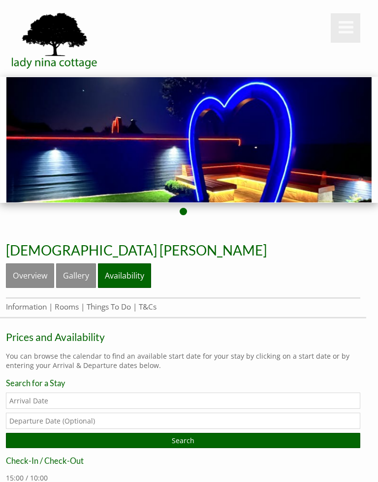 The height and width of the screenshot is (482, 378). I want to click on a: Availability, so click(124, 276).